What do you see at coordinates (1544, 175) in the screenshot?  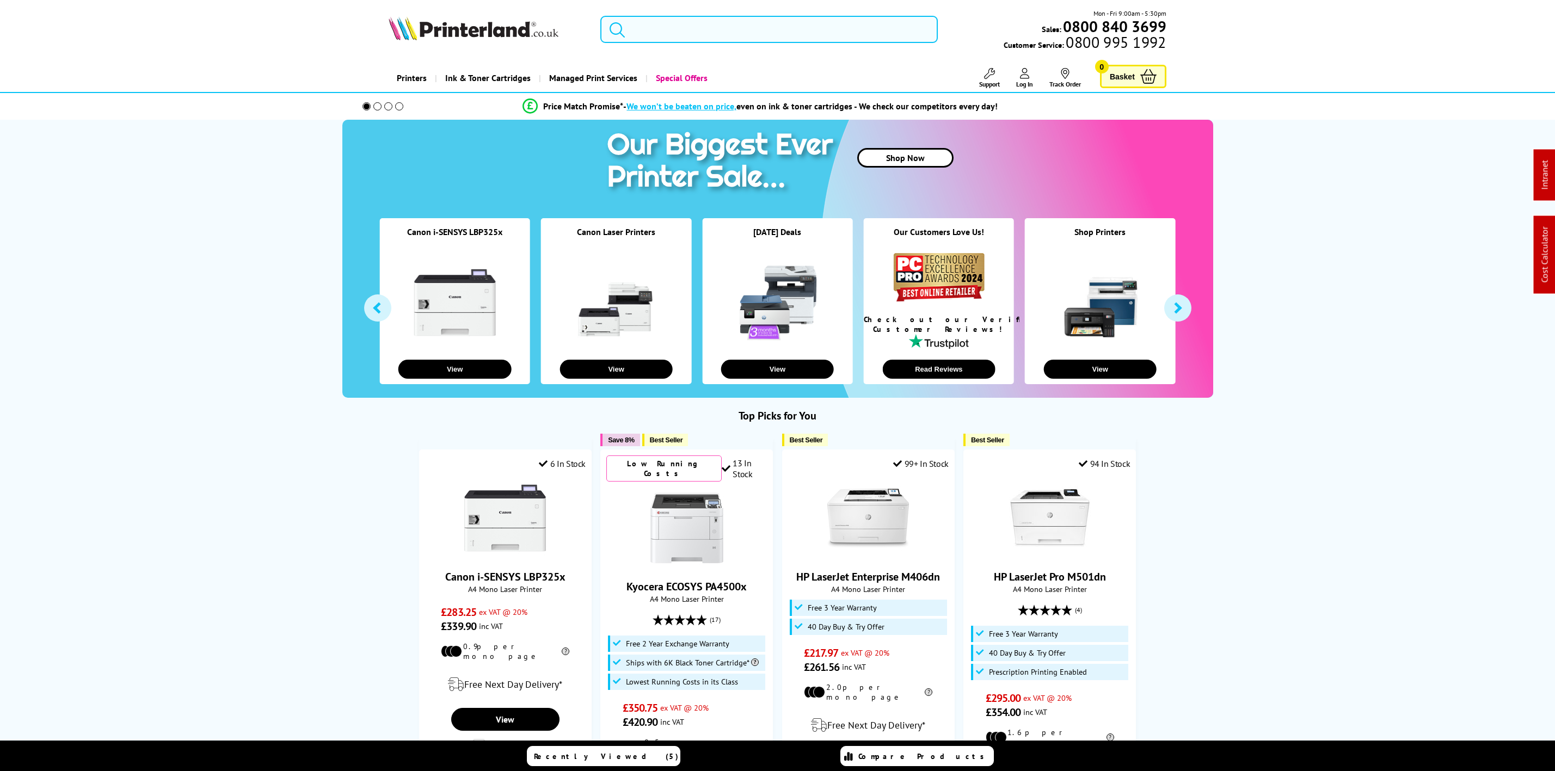 I see `a: Intranet` at bounding box center [1544, 175].